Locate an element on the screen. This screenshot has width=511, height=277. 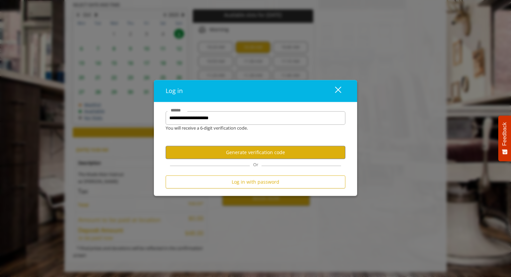
button: Log in with password is located at coordinates (256, 182).